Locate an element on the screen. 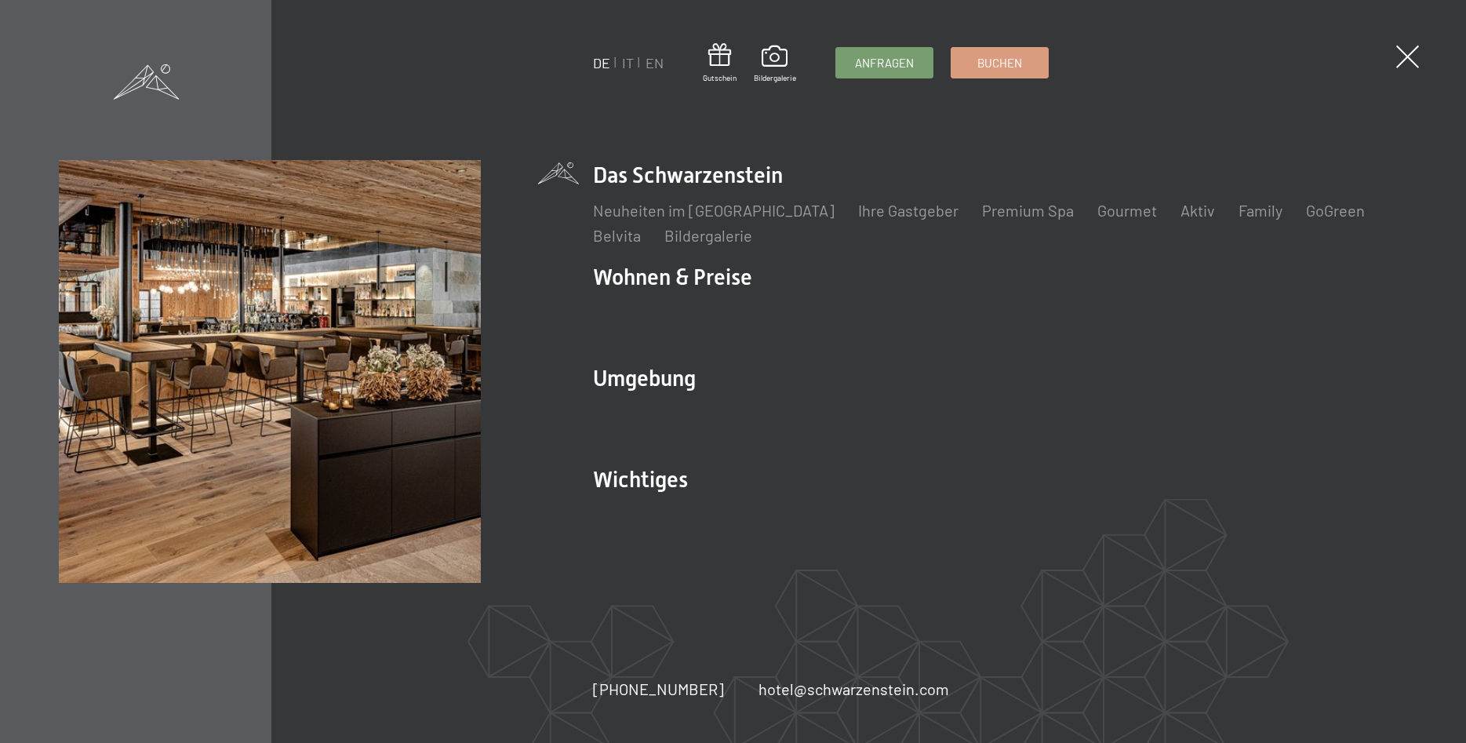 This screenshot has height=743, width=1466. span: Anfragen is located at coordinates (884, 63).